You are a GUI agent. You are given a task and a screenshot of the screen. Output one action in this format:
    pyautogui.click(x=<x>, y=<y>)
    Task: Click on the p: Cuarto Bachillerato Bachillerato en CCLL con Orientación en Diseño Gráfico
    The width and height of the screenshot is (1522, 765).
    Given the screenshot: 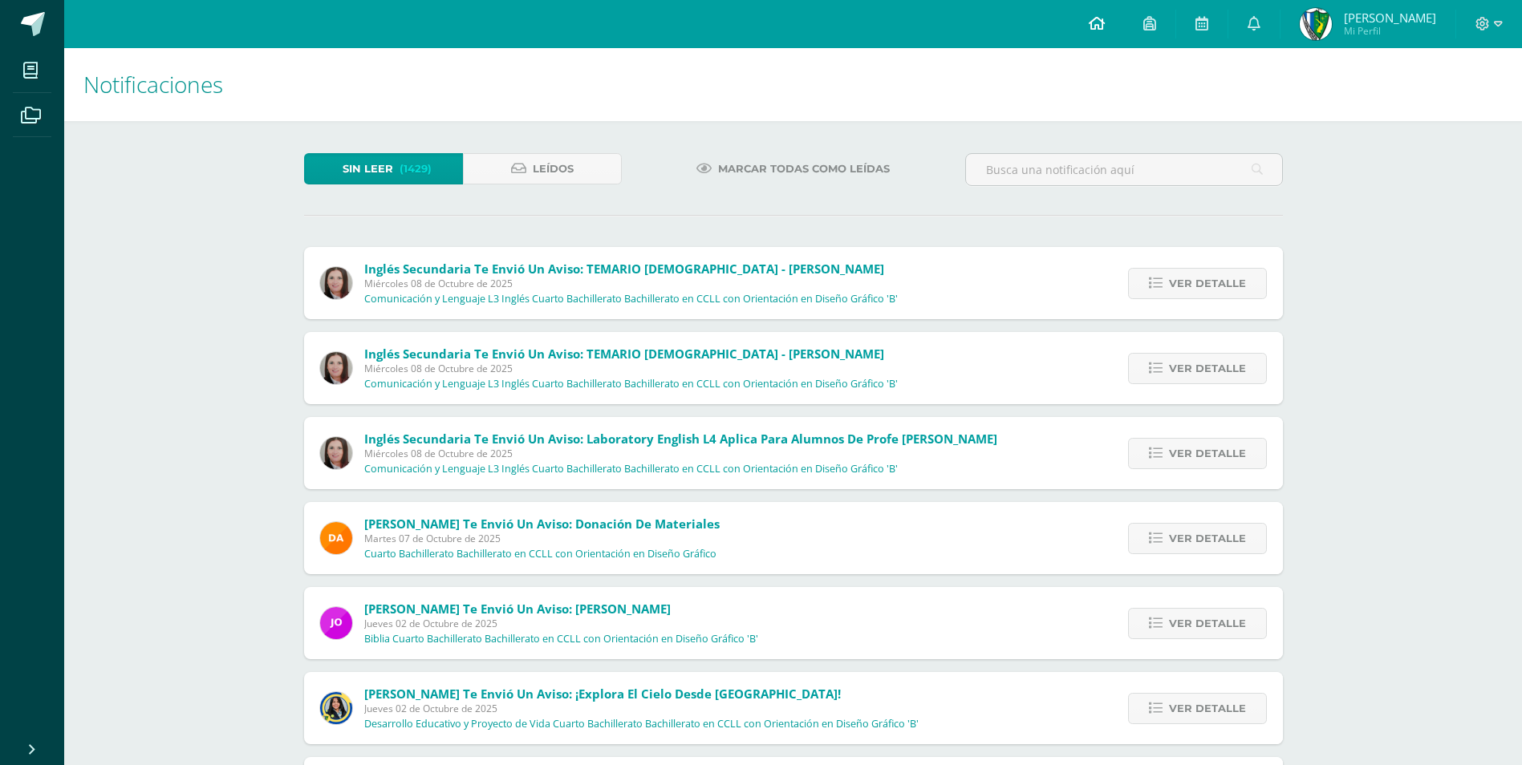 What is the action you would take?
    pyautogui.click(x=540, y=554)
    